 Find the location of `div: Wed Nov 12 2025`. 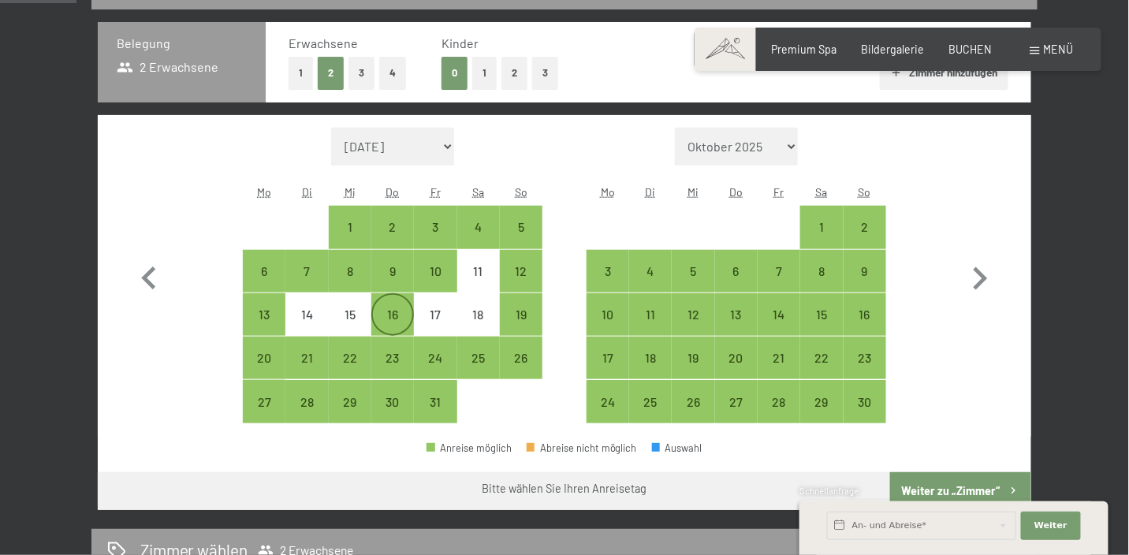

div: Wed Nov 12 2025 is located at coordinates (693, 314).